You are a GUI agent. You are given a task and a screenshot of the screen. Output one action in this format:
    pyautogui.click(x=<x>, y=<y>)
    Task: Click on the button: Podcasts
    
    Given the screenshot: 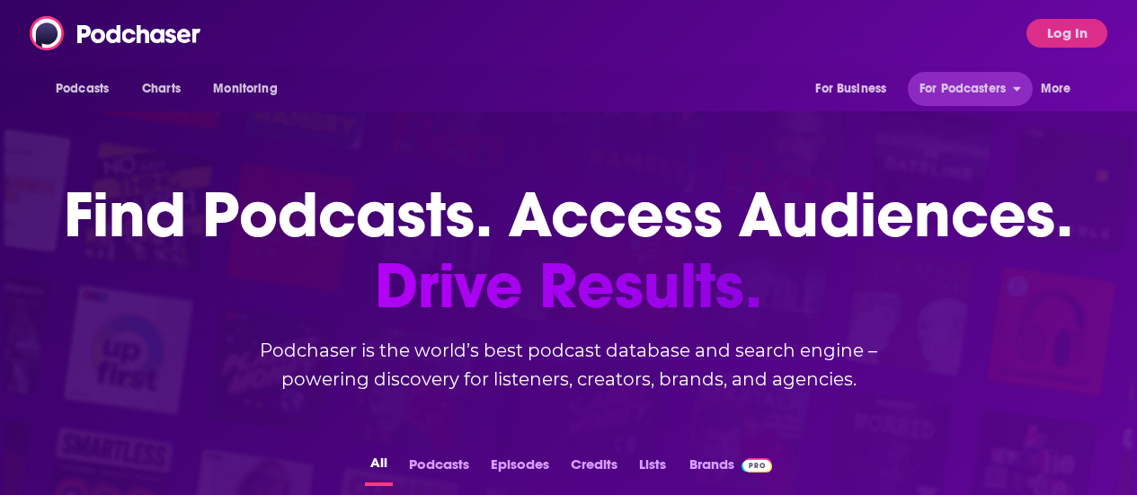 What is the action you would take?
    pyautogui.click(x=439, y=468)
    